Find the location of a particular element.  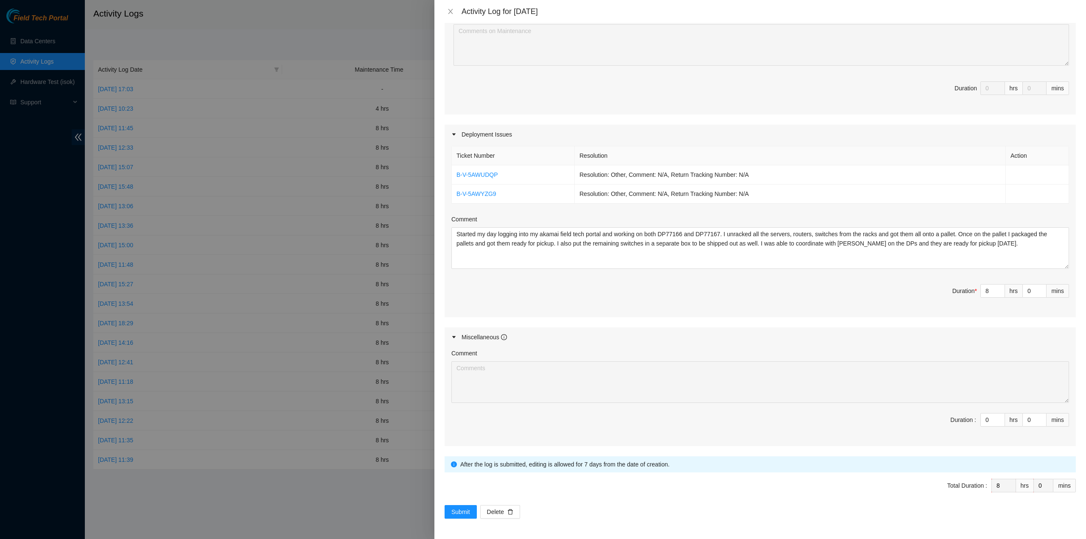

th: Ticket Number is located at coordinates (513, 156).